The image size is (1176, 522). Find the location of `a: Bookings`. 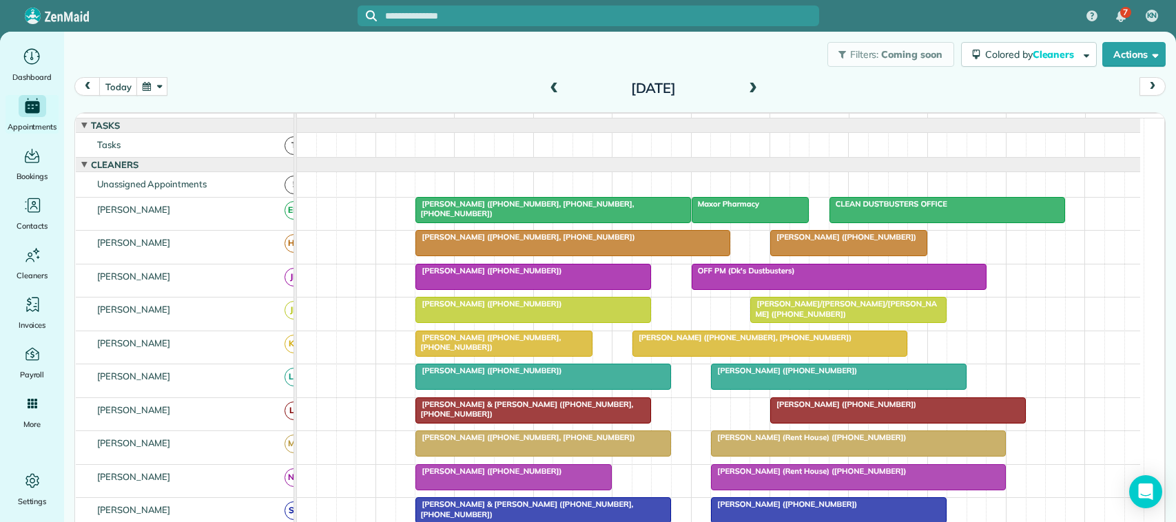

a: Bookings is located at coordinates (32, 164).